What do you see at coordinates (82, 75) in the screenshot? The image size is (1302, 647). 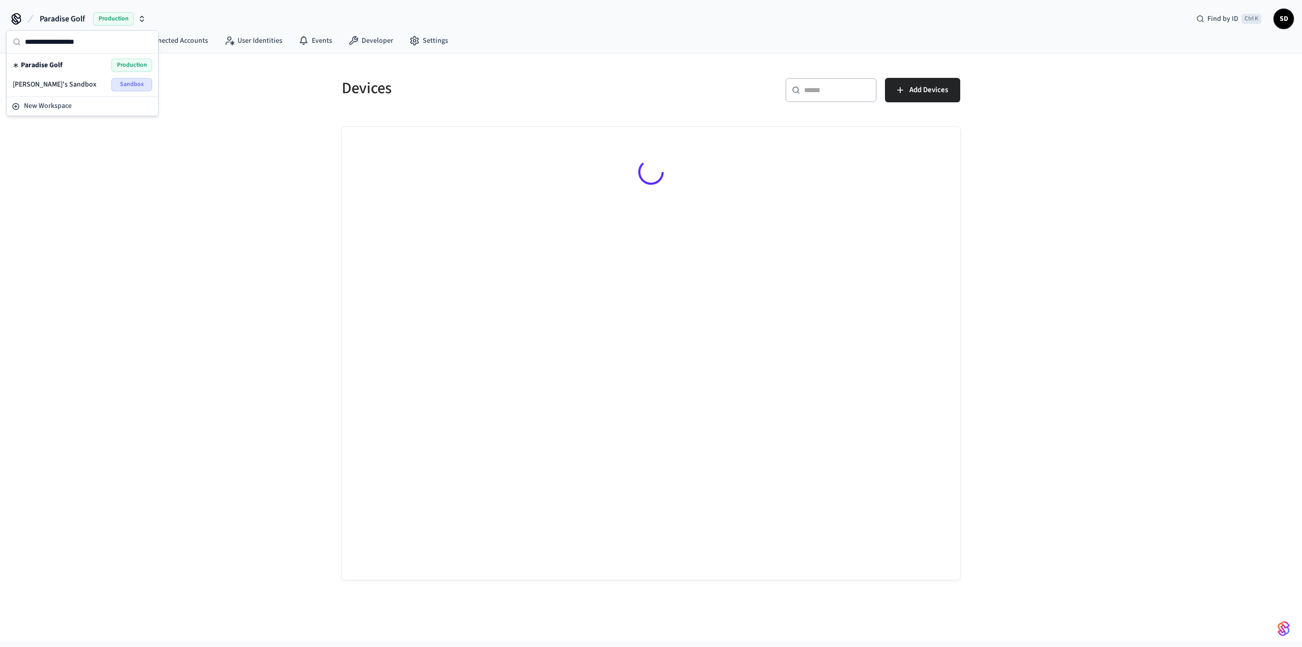 I see `div: Suggestions` at bounding box center [82, 75].